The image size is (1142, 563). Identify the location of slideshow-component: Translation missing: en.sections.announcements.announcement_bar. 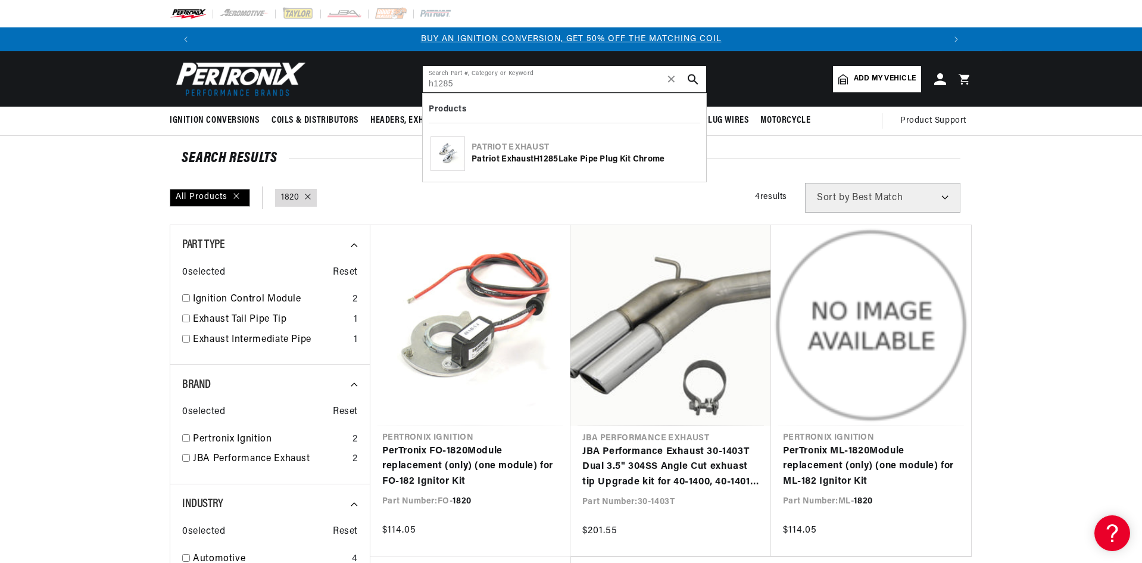
(571, 39).